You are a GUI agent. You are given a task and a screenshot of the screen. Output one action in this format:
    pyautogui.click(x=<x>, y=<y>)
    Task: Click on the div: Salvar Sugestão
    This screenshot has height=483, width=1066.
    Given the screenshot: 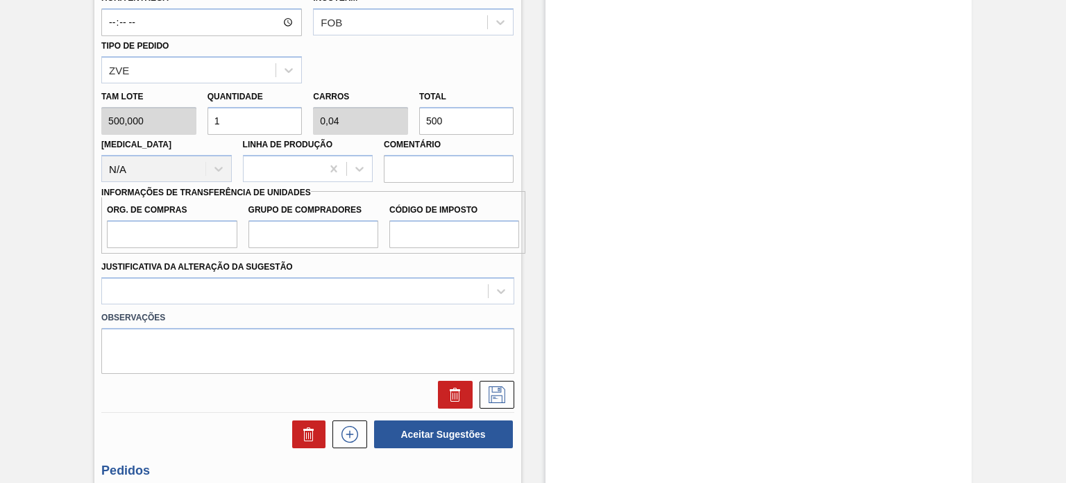 What is the action you would take?
    pyautogui.click(x=494, y=394)
    